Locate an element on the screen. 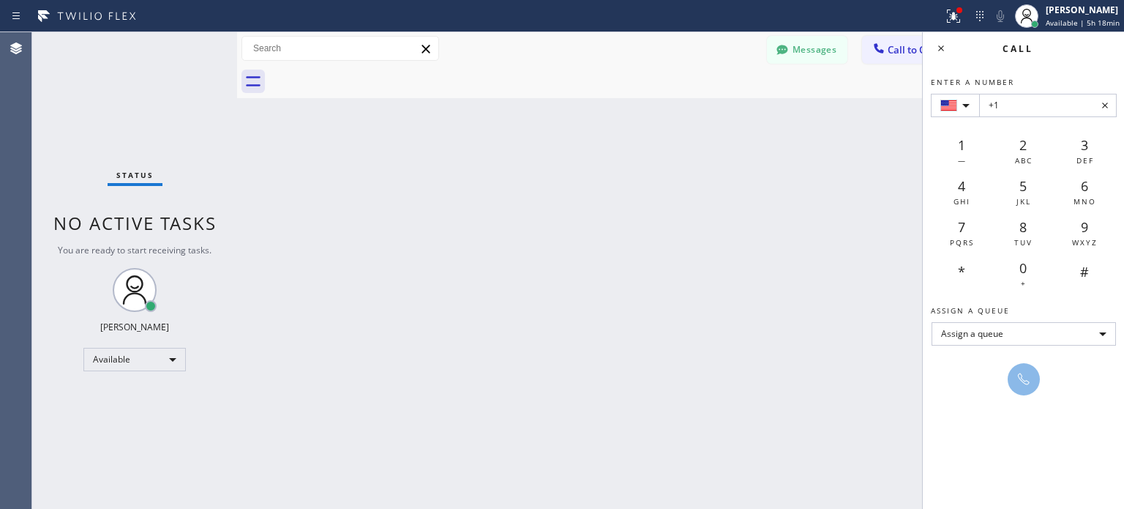 This screenshot has width=1124, height=509. span: DEF is located at coordinates (1085, 160).